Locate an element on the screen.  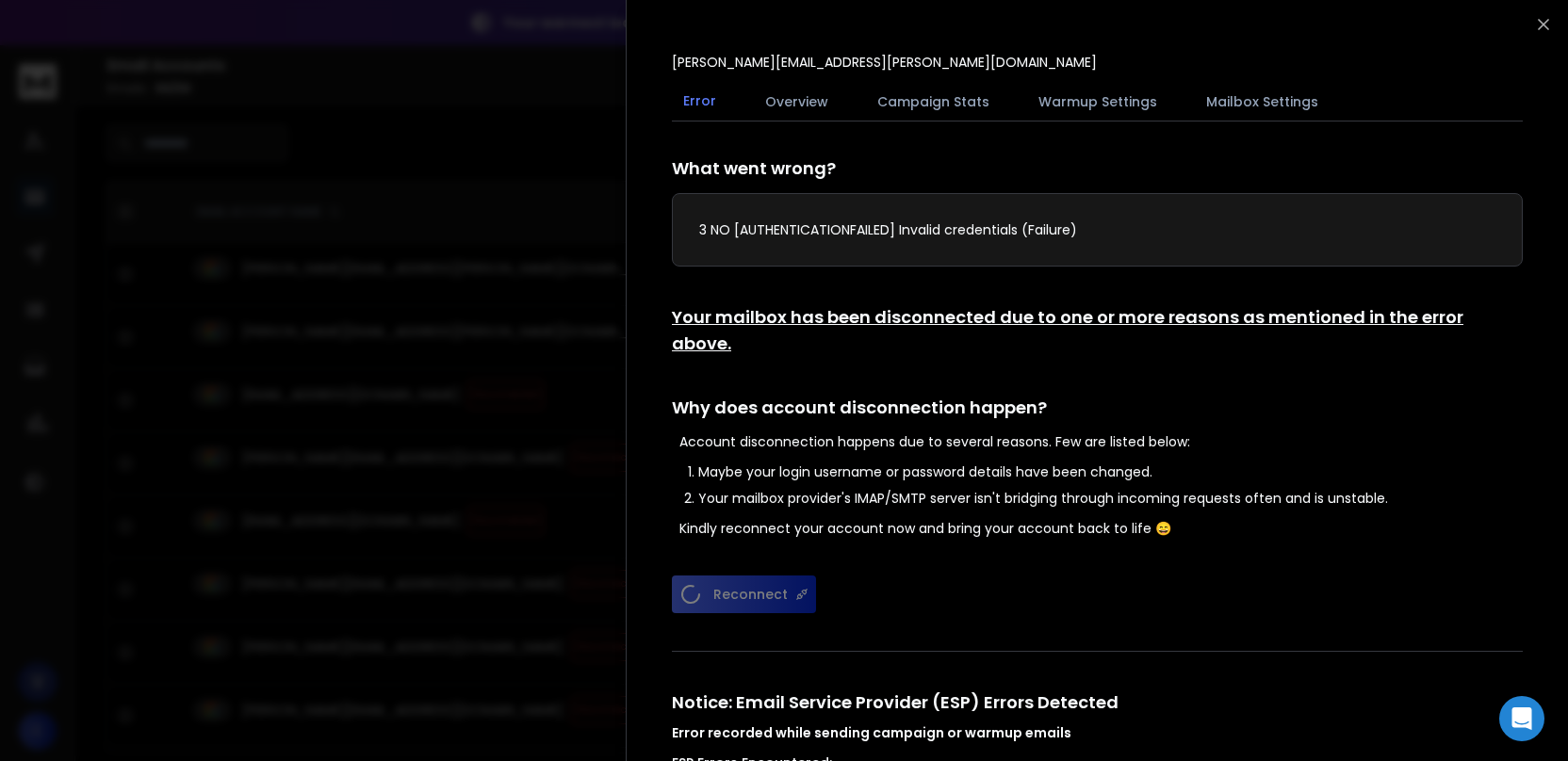
h4: Error recorded while sending campaign or warmup emails is located at coordinates (1097, 733).